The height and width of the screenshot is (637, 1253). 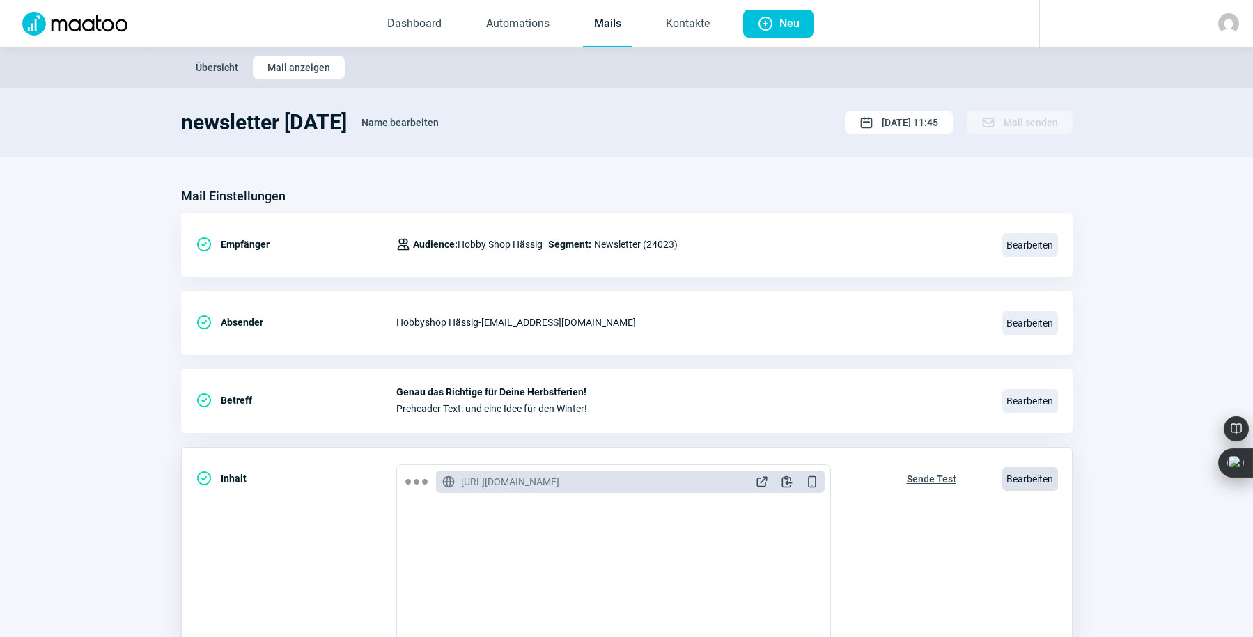 I want to click on button: Neu, so click(x=778, y=24).